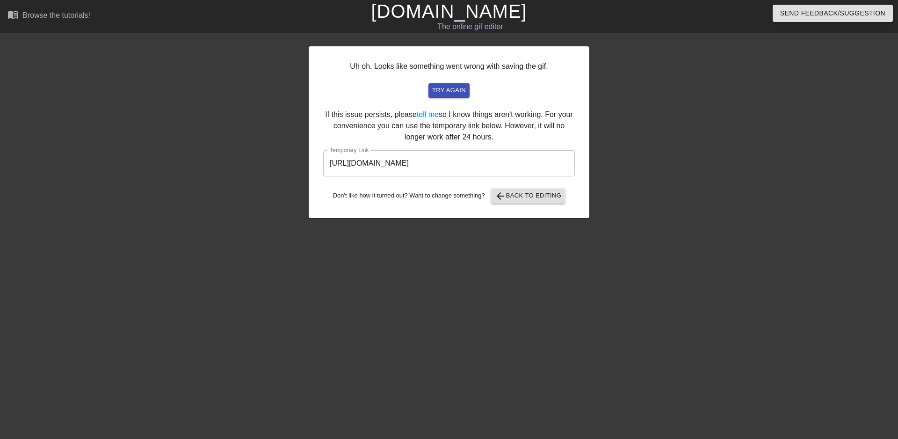  I want to click on div: Don't like how it turned out? Want to change something?, so click(449, 196).